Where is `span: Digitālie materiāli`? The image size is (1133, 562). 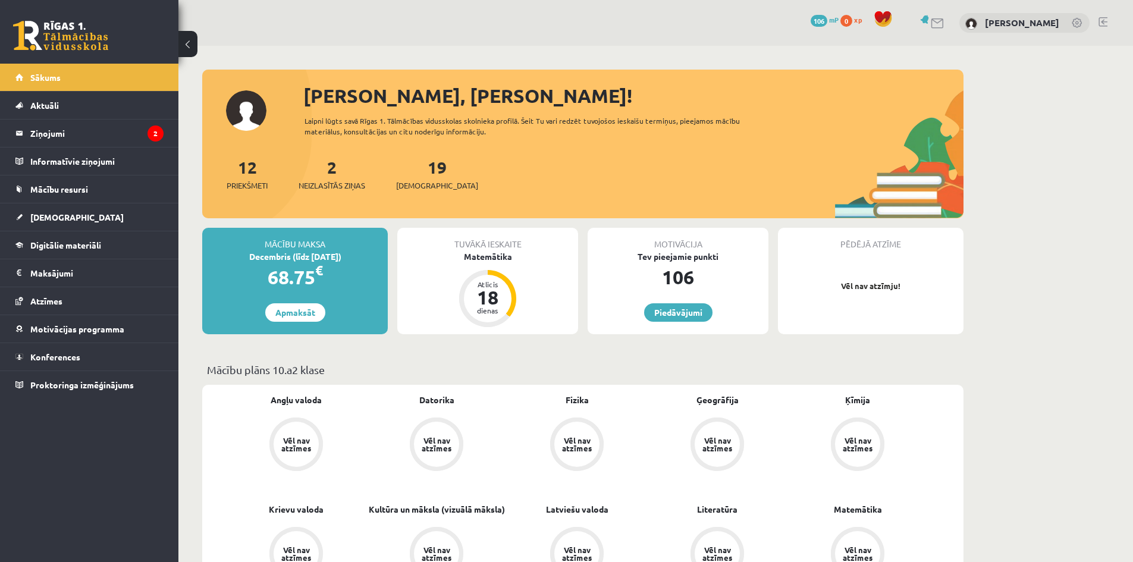 span: Digitālie materiāli is located at coordinates (65, 245).